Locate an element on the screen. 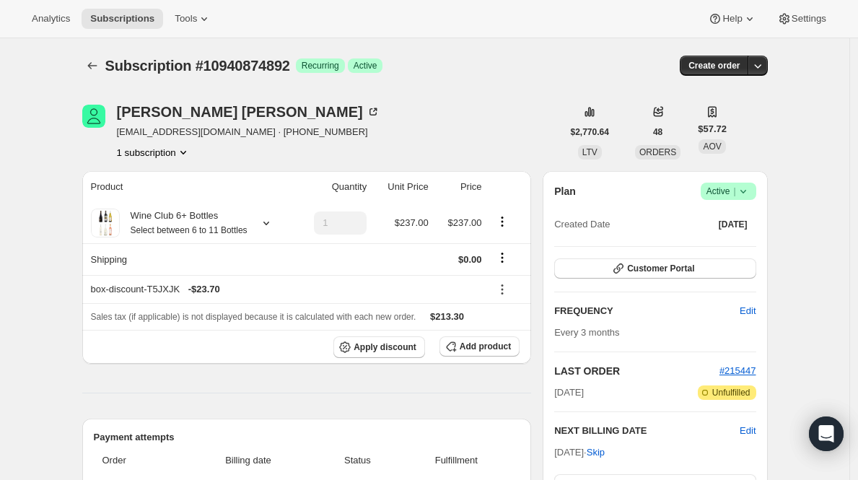 The image size is (858, 480). span: Customer Portal is located at coordinates (660, 268).